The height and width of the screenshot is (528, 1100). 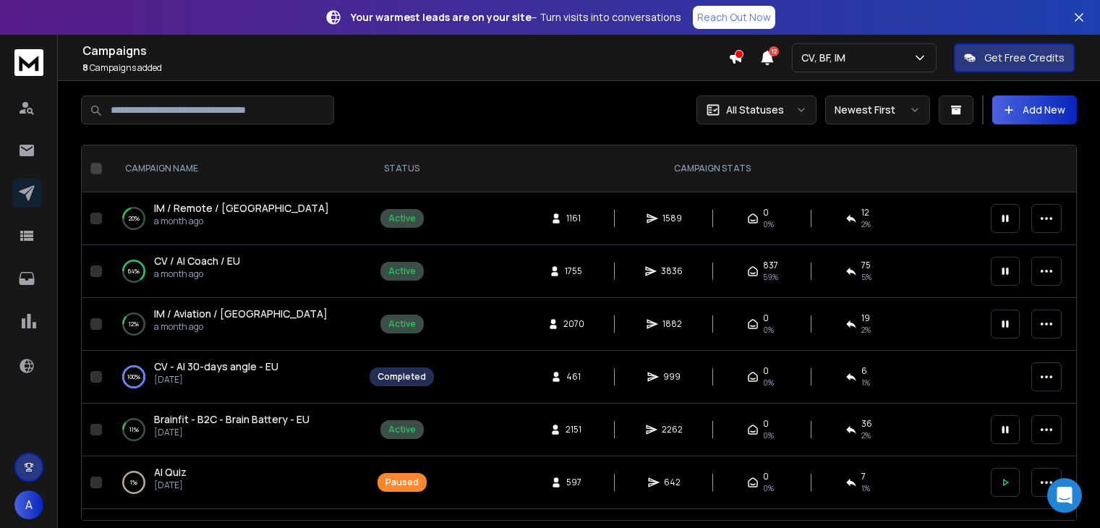 What do you see at coordinates (134, 377) in the screenshot?
I see `p: 100 %` at bounding box center [134, 377].